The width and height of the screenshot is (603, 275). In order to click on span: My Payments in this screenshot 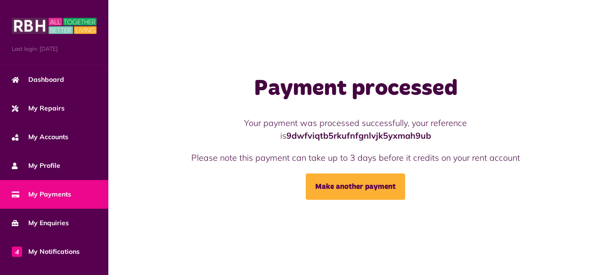, I will do `click(41, 194)`.